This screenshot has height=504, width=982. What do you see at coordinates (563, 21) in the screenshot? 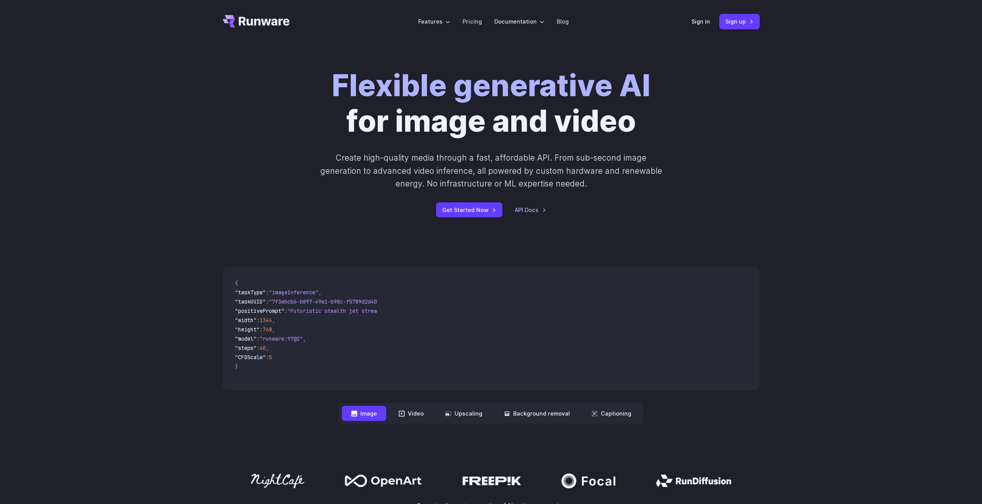
I see `a: Blog` at bounding box center [563, 21].